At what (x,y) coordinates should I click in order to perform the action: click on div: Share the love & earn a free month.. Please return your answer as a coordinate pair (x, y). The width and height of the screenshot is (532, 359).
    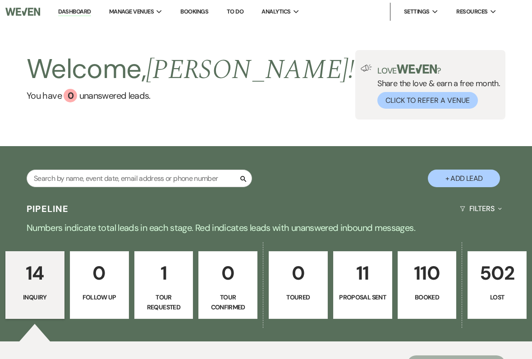
    Looking at the image, I should click on (436, 87).